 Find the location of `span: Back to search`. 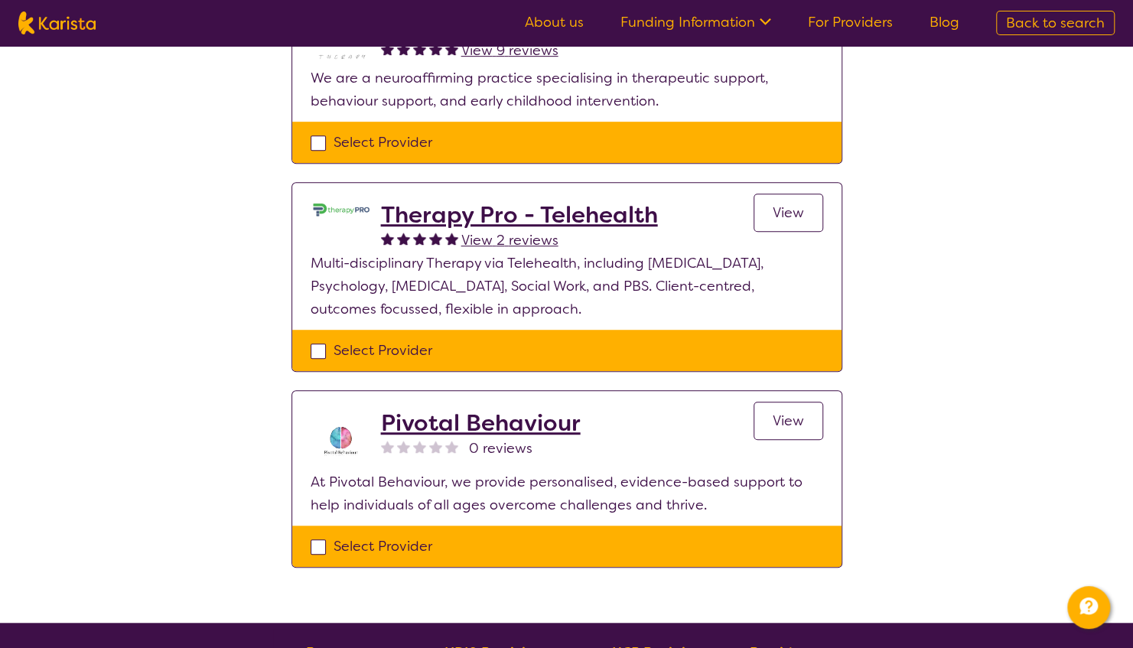

span: Back to search is located at coordinates (1055, 23).